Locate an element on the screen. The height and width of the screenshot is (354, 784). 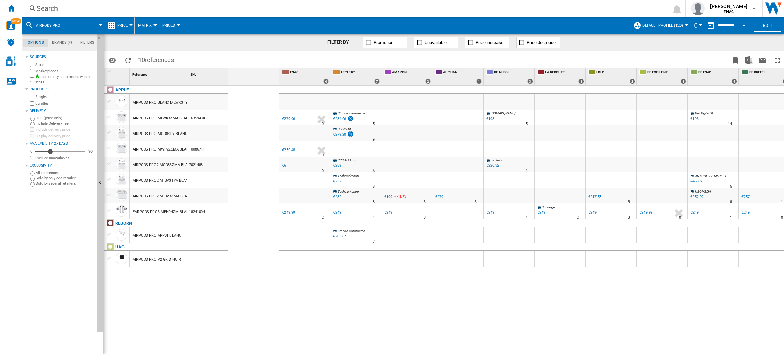
div: AIRPODS PRO2 MTJV3ZMA BLANC is located at coordinates (162, 197).